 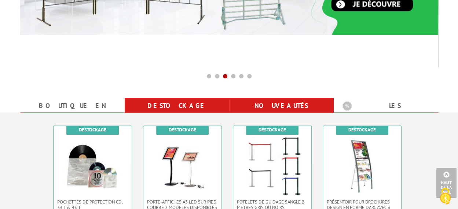 What do you see at coordinates (92, 166) in the screenshot?
I see `img: Pochettes de protection CD, 33 T & 45 T` at bounding box center [92, 166].